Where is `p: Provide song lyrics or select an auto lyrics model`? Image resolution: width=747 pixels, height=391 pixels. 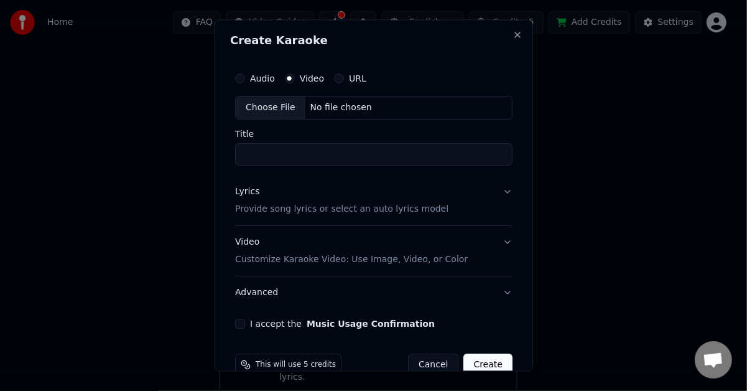 p: Provide song lyrics or select an auto lyrics model is located at coordinates (342, 209).